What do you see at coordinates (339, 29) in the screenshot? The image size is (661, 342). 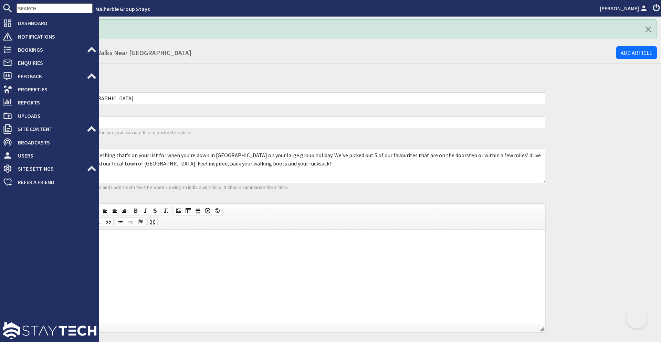 I see `div: Successfully updated Article` at bounding box center [339, 29].